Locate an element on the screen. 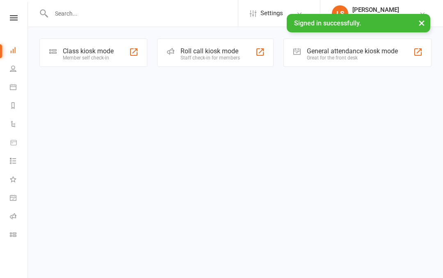  a: Calendar is located at coordinates (19, 88).